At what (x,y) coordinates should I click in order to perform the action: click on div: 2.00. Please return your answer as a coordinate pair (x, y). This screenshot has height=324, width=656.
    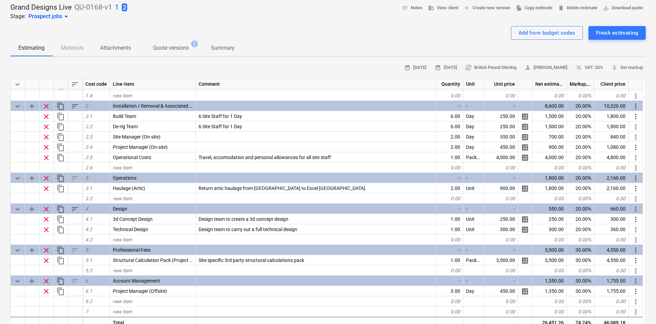
    Looking at the image, I should click on (450, 137).